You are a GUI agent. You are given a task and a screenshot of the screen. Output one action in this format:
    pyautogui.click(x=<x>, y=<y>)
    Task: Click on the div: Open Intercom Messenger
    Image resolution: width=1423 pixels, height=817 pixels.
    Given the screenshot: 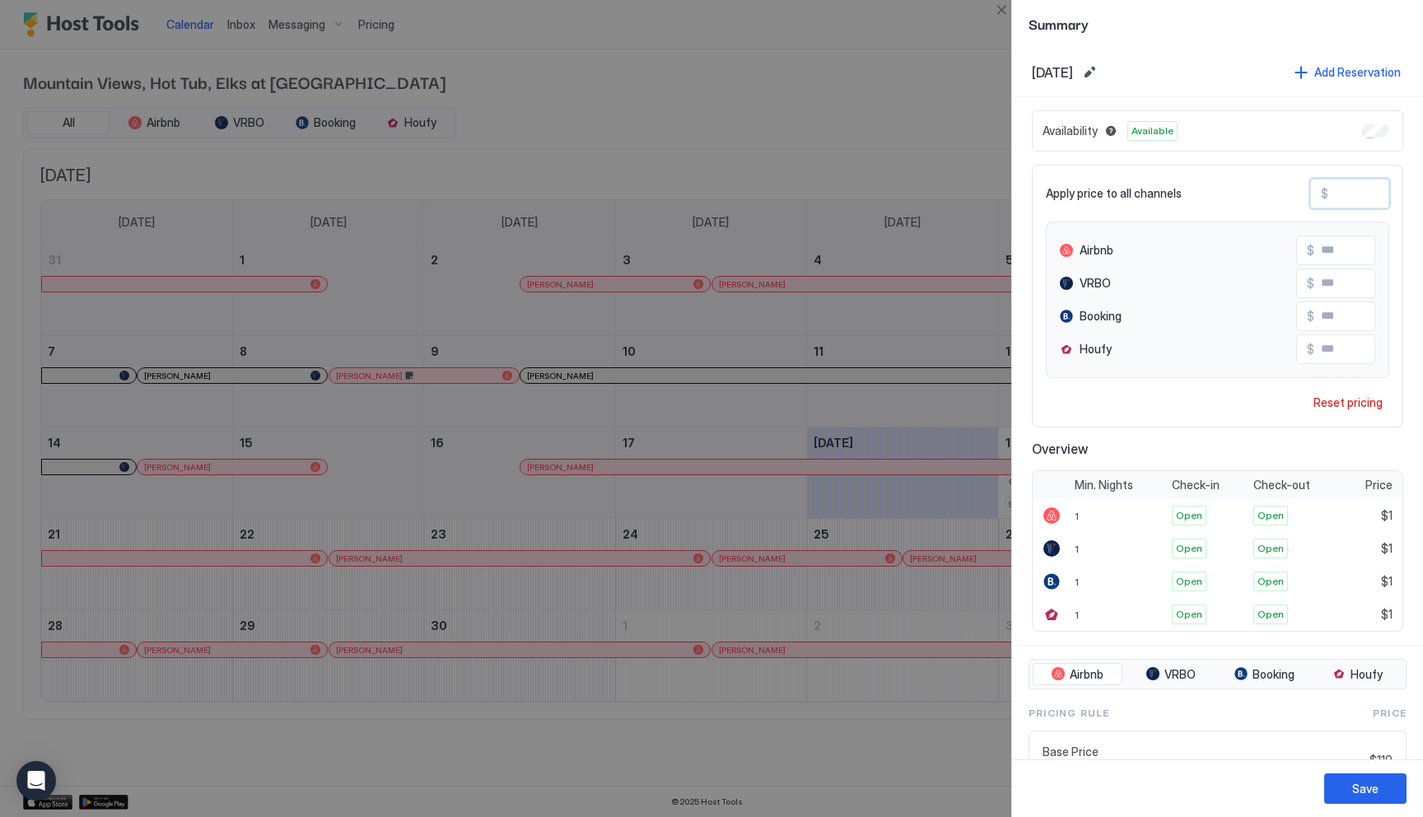 What is the action you would take?
    pyautogui.click(x=36, y=780)
    